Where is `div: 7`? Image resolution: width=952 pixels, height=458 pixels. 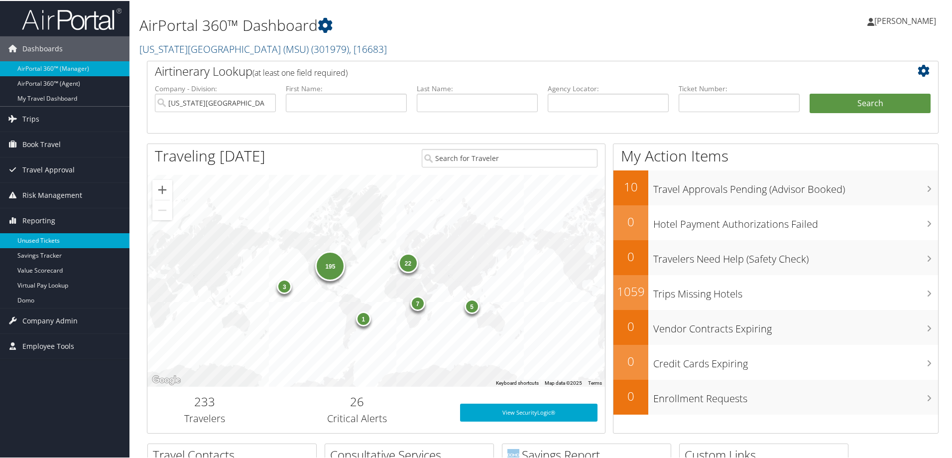 div: 7 is located at coordinates (417, 302).